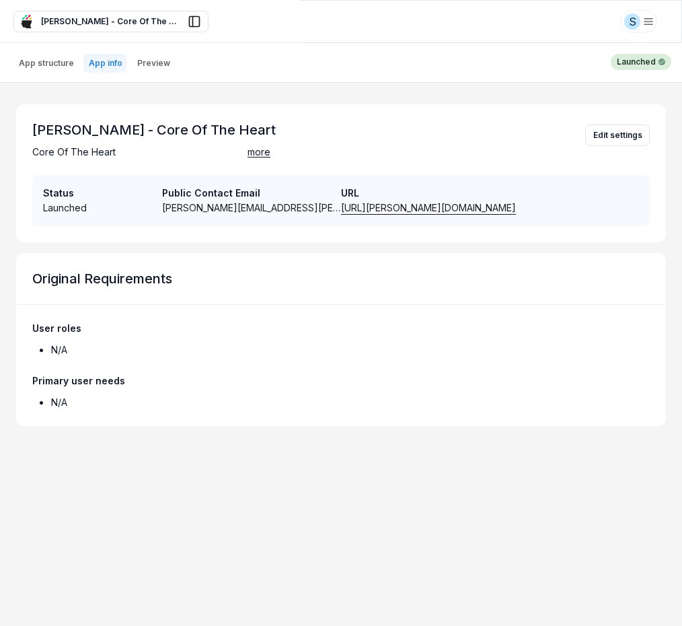 The width and height of the screenshot is (682, 626). I want to click on p: Public Contact Email, so click(252, 193).